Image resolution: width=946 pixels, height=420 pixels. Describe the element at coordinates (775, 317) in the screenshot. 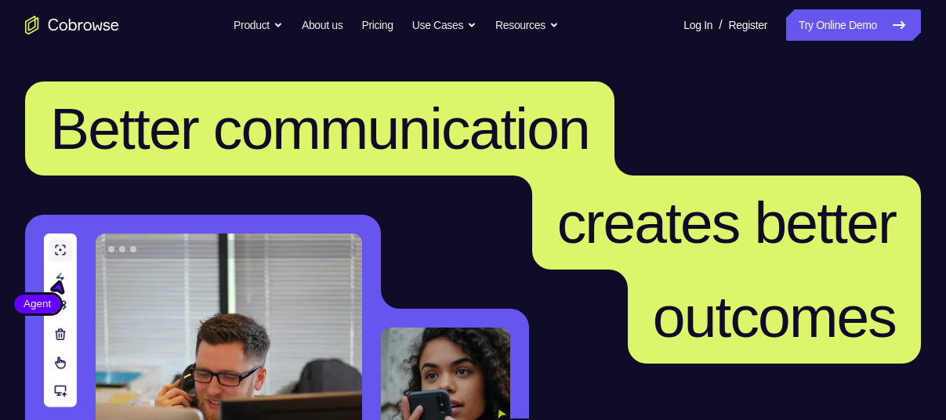

I see `span: outcomes` at that location.